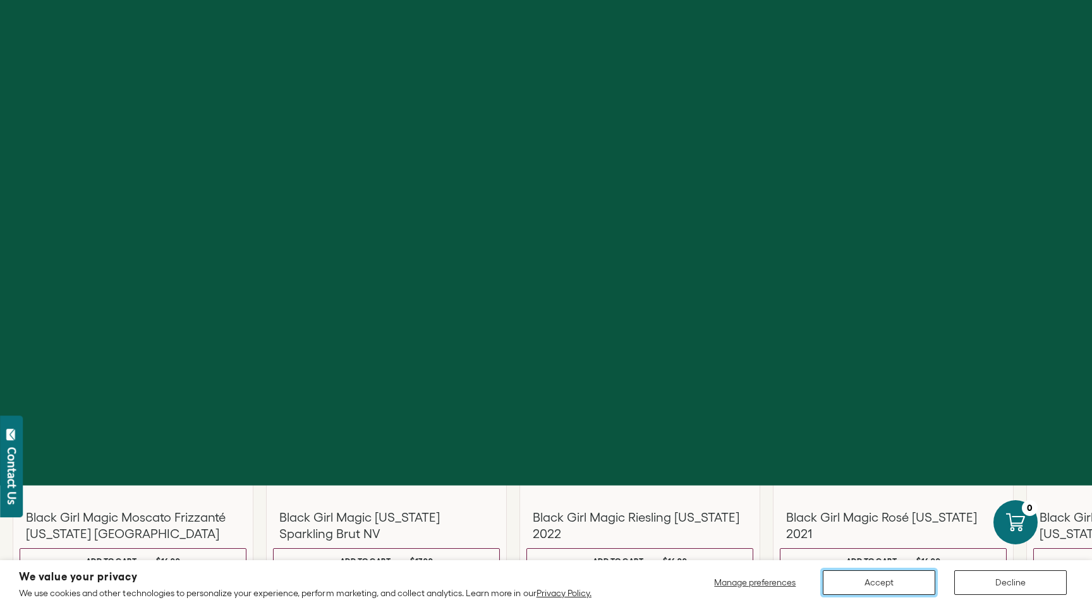 The height and width of the screenshot is (605, 1092). Describe the element at coordinates (305, 577) in the screenshot. I see `h2: We value your privacy` at that location.